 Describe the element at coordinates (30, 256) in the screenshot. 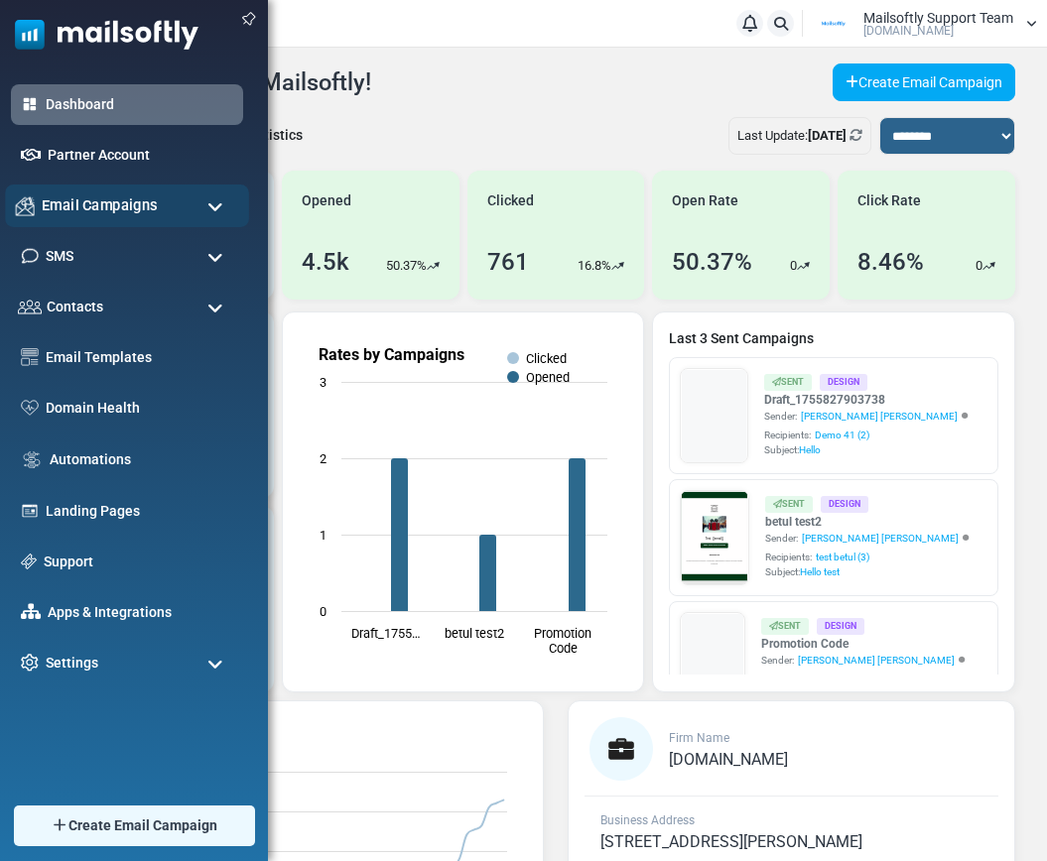

I see `img: sms-icon.png` at that location.